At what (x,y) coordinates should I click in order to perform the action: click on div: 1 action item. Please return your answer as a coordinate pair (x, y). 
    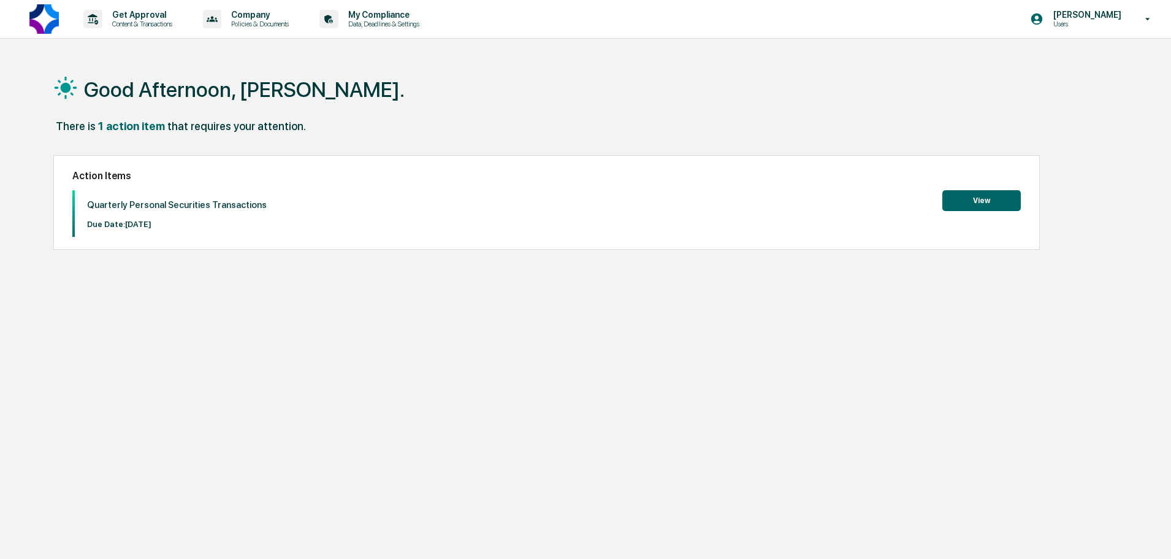
    Looking at the image, I should click on (131, 126).